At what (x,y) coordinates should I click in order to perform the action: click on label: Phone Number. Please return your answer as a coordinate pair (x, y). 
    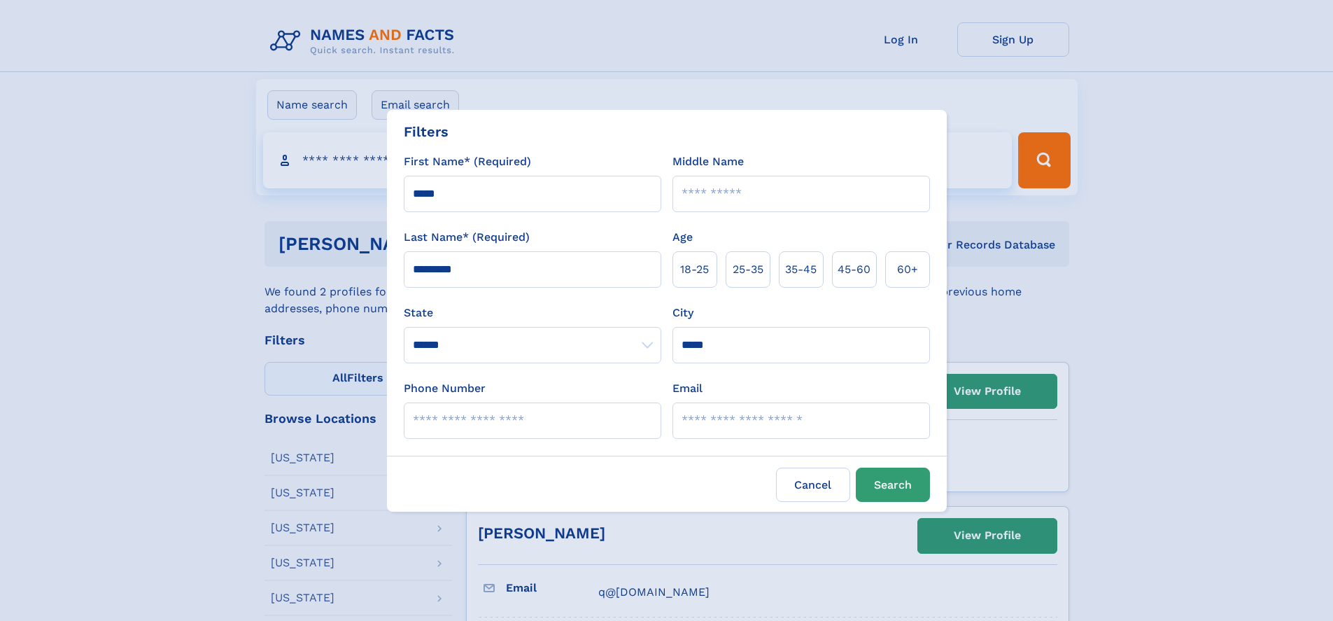
    Looking at the image, I should click on (444, 388).